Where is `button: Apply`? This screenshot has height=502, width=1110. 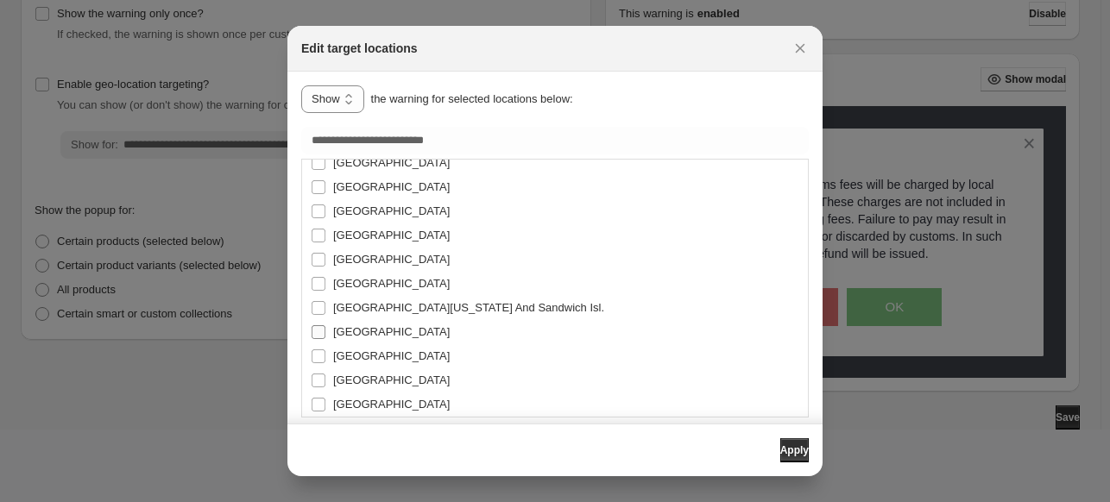 button: Apply is located at coordinates (794, 451).